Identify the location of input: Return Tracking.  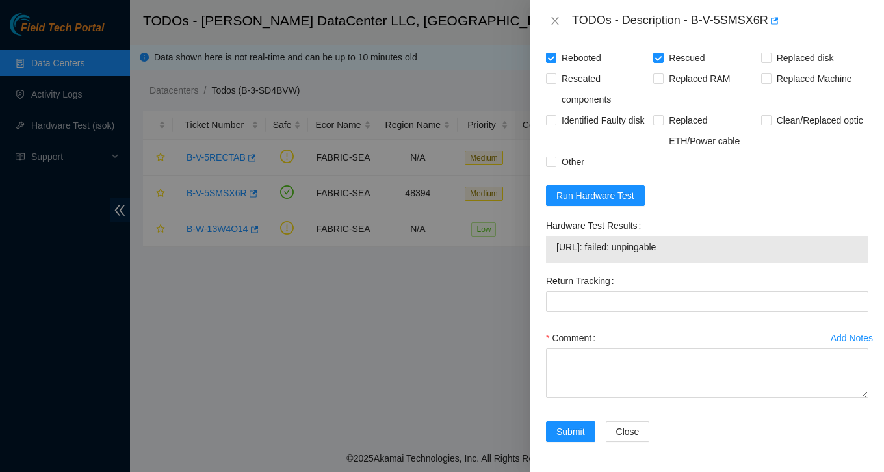
(708, 302).